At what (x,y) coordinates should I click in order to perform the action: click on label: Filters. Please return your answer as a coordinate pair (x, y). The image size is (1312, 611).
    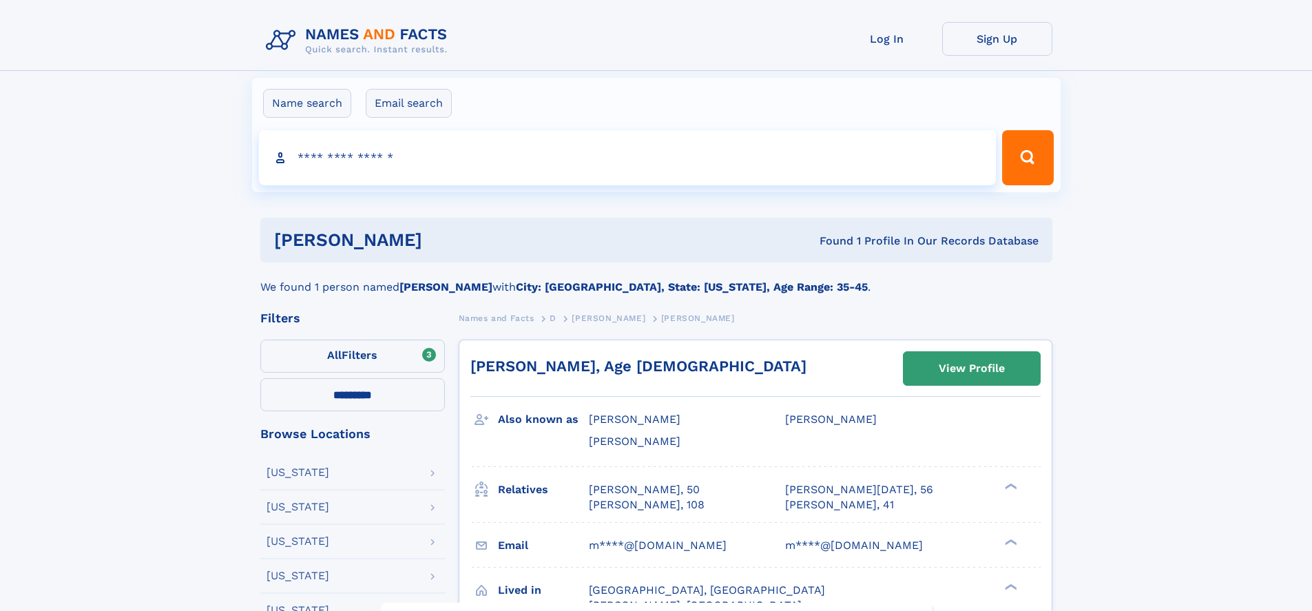
    Looking at the image, I should click on (353, 356).